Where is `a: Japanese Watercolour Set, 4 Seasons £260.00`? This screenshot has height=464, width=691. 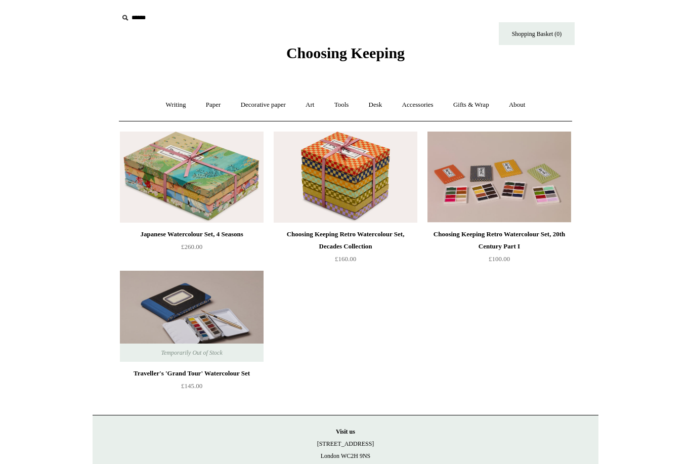 a: Japanese Watercolour Set, 4 Seasons £260.00 is located at coordinates (192, 249).